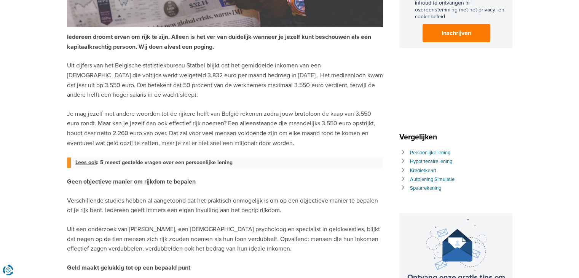 This screenshot has height=278, width=579. Describe the element at coordinates (423, 171) in the screenshot. I see `a: Kredietkaart` at that location.